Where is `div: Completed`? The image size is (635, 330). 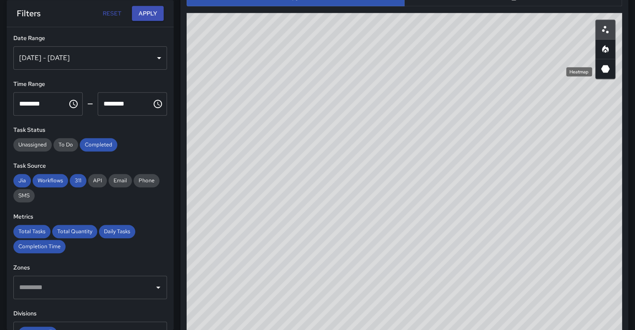 div: Completed is located at coordinates (98, 145).